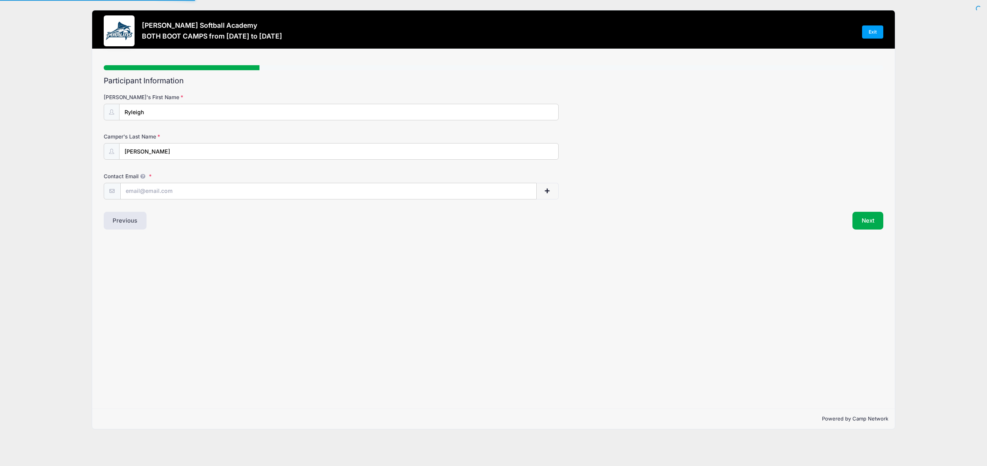  What do you see at coordinates (329, 191) in the screenshot?
I see `input: email@email.com` at bounding box center [329, 191].